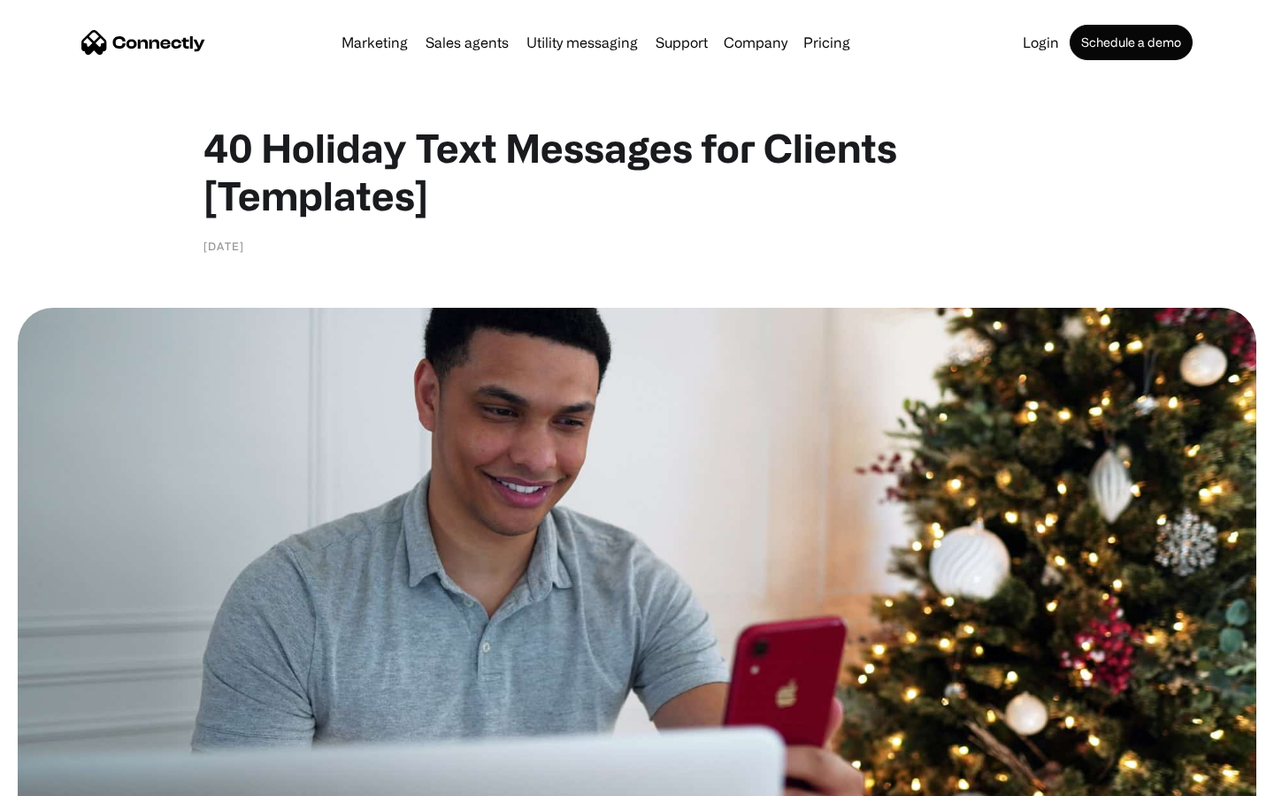  Describe the element at coordinates (1040, 42) in the screenshot. I see `a: Login` at that location.